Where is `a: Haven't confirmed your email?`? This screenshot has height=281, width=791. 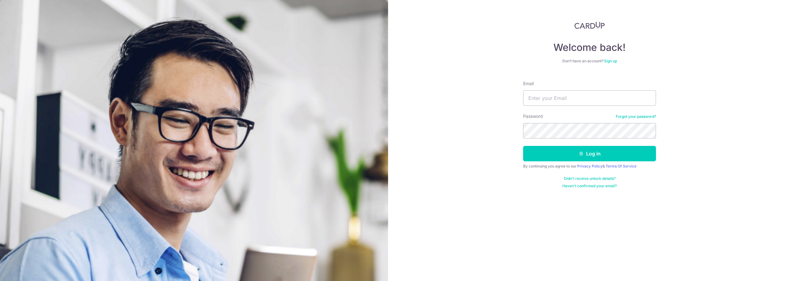 a: Haven't confirmed your email? is located at coordinates (589, 186).